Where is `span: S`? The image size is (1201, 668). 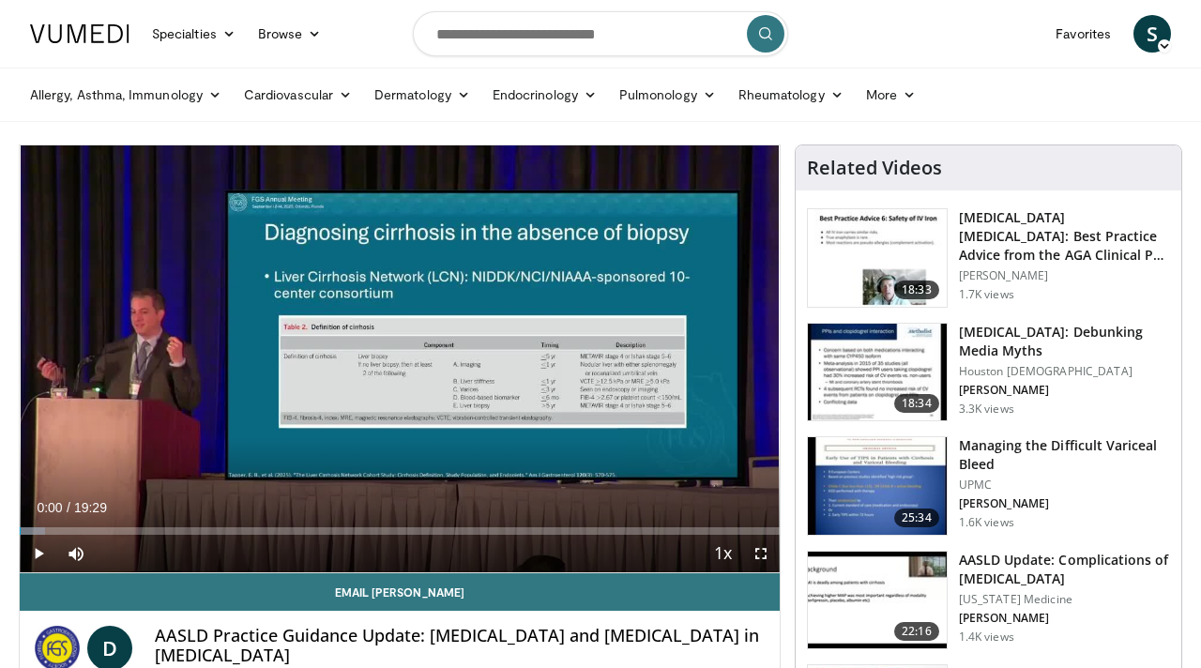 span: S is located at coordinates (1152, 34).